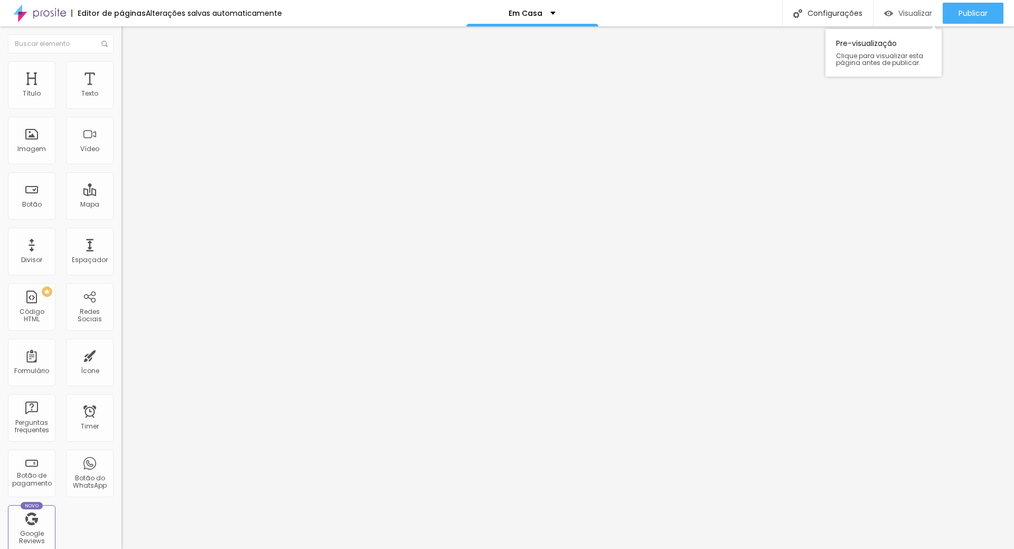 The image size is (1014, 549). Describe the element at coordinates (908, 13) in the screenshot. I see `button: Visualizar` at that location.